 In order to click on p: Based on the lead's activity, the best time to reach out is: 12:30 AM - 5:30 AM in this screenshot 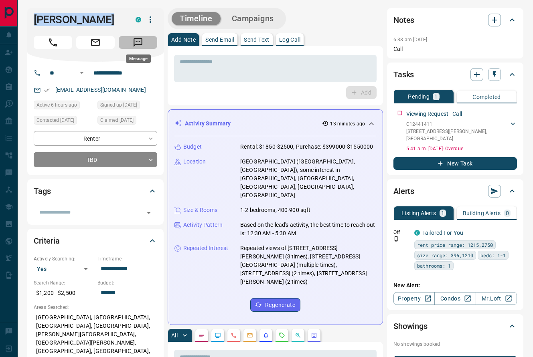, I will do `click(308, 229)`.